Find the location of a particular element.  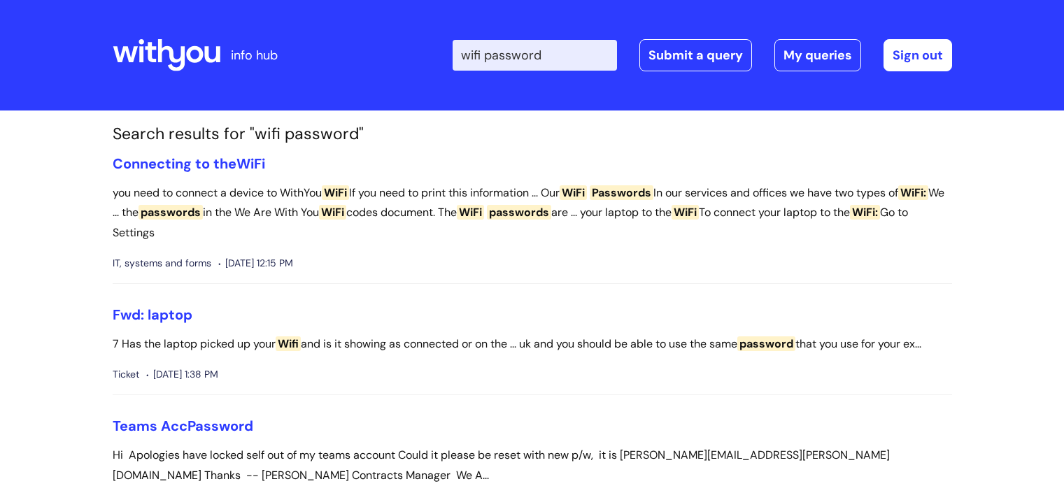

h1: Search results for "wifi password" is located at coordinates (533, 134).